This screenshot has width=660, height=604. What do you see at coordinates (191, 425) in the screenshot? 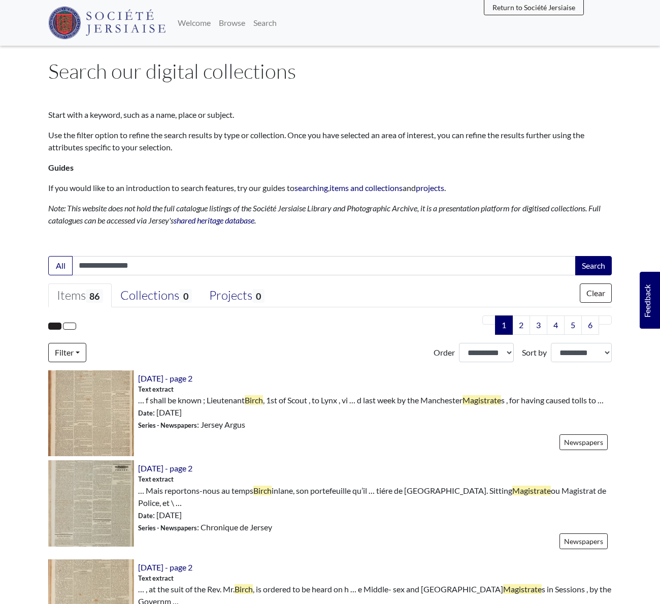
I see `span: : Jersey Argus` at bounding box center [191, 425].